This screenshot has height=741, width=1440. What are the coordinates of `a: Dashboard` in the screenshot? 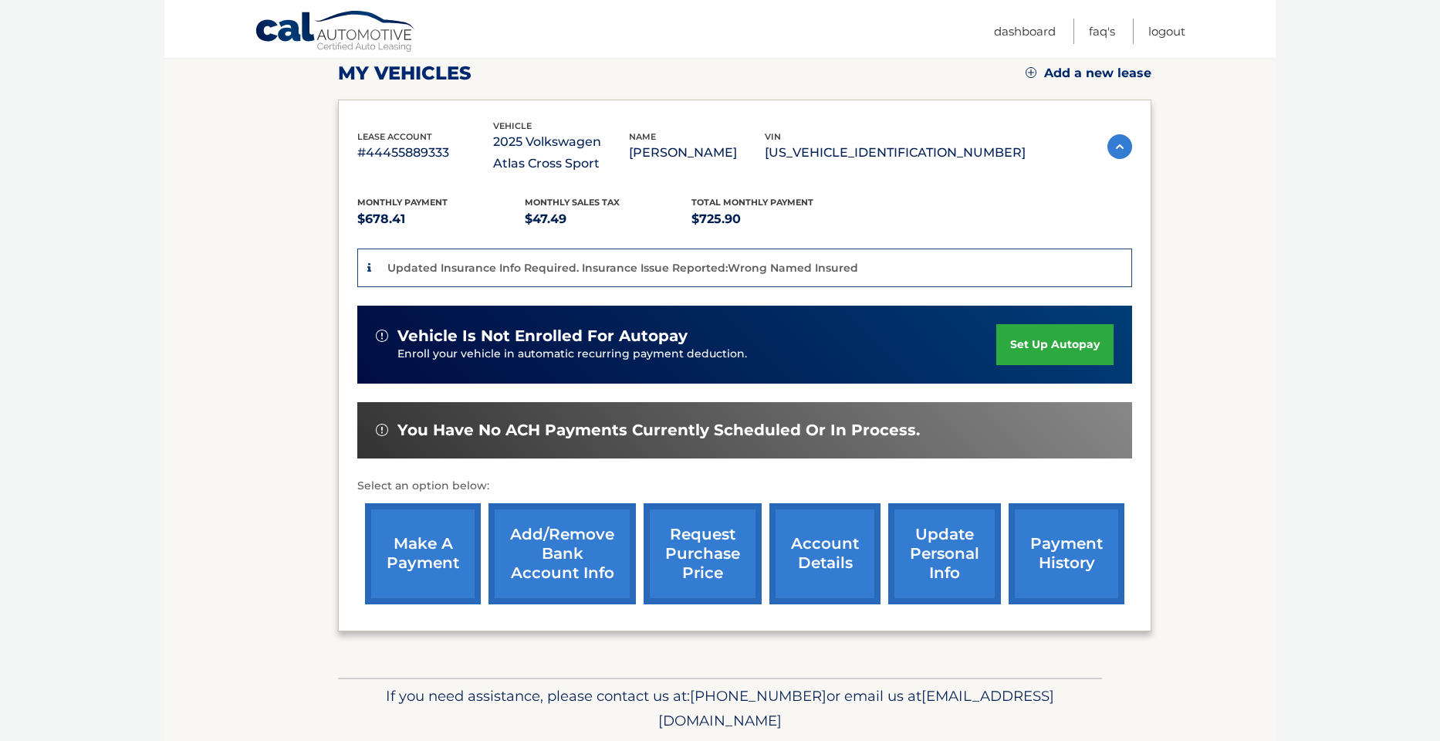 It's located at (1025, 31).